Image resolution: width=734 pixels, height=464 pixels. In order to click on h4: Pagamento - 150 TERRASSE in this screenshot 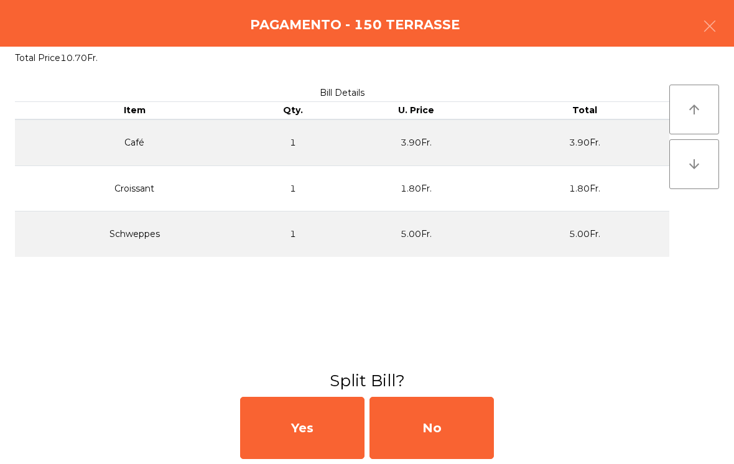, I will do `click(355, 25)`.